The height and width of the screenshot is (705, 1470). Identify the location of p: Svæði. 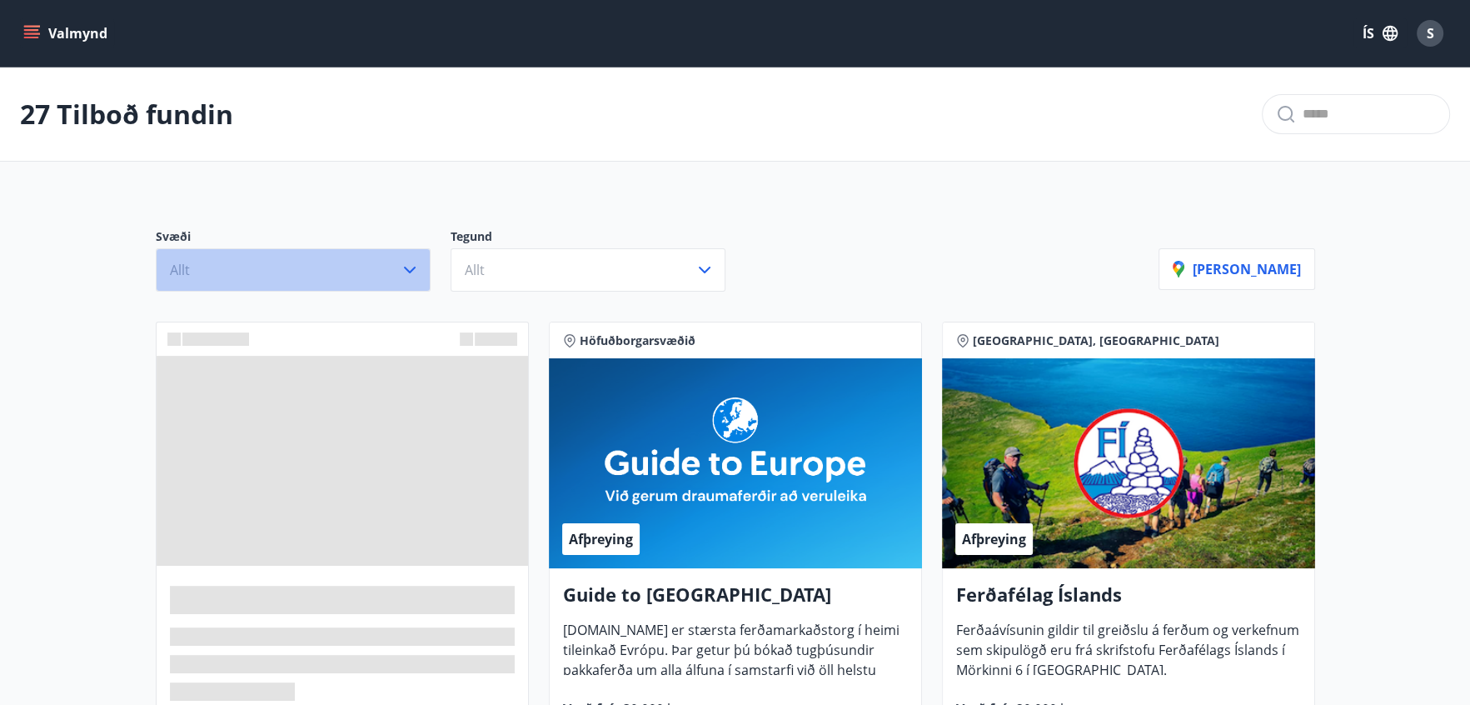
(303, 238).